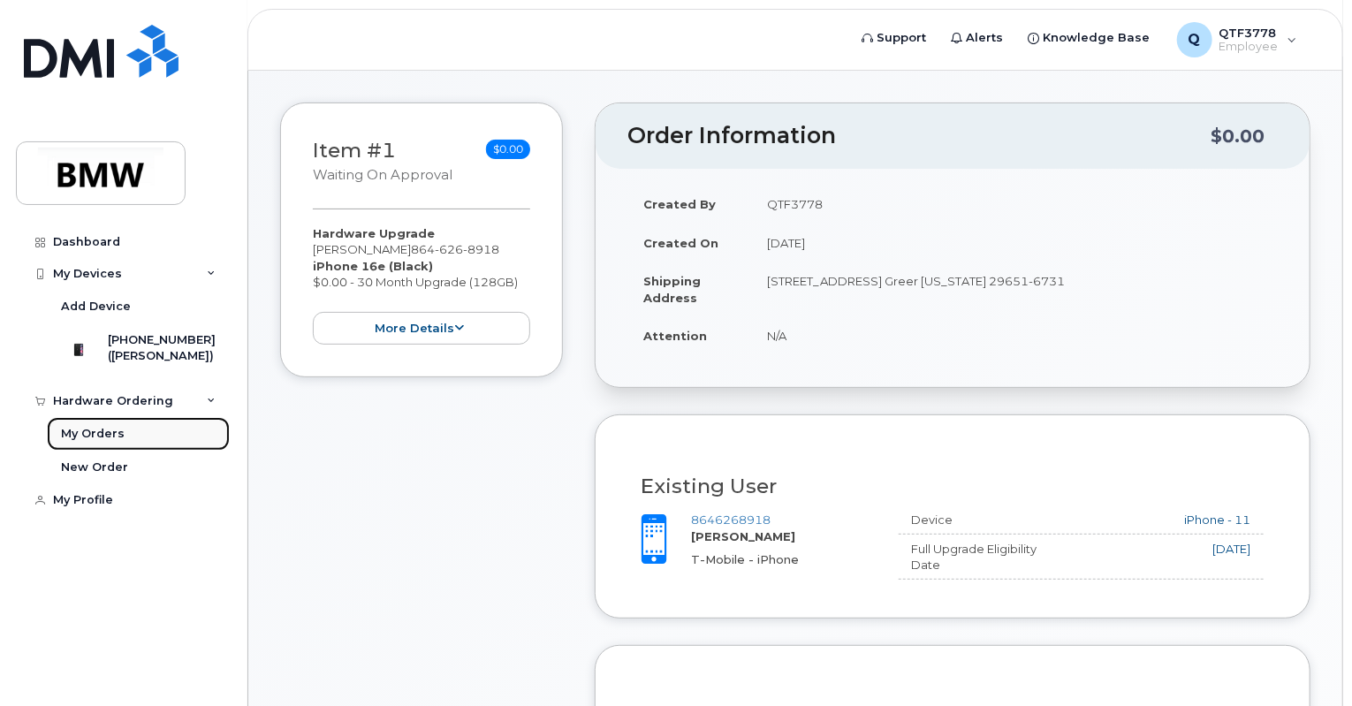 The height and width of the screenshot is (706, 1352). I want to click on strong: Shipping Address, so click(671, 289).